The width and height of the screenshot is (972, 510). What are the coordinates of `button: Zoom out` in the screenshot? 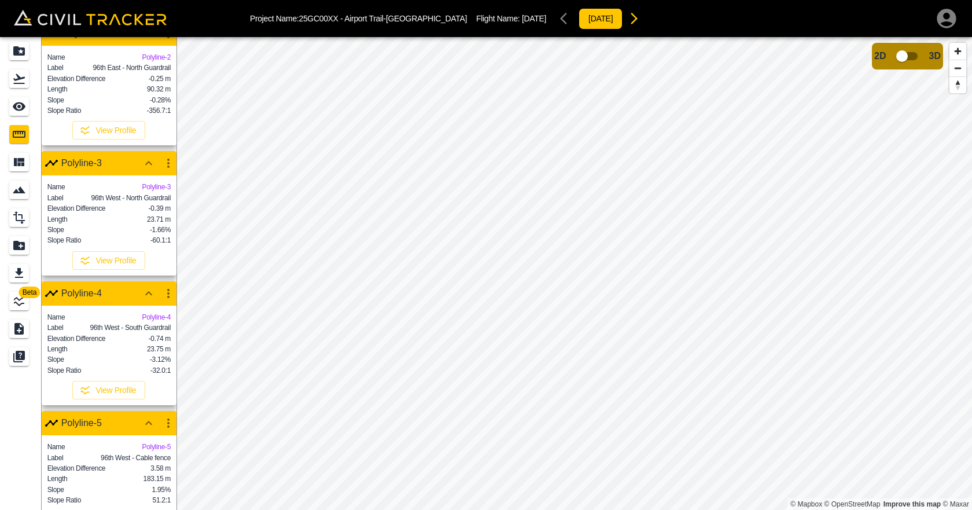 It's located at (958, 68).